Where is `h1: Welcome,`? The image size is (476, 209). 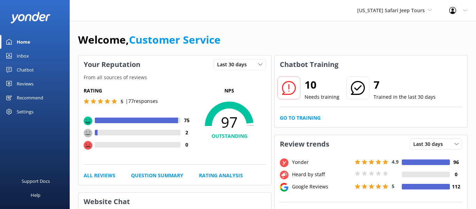 h1: Welcome, is located at coordinates (149, 40).